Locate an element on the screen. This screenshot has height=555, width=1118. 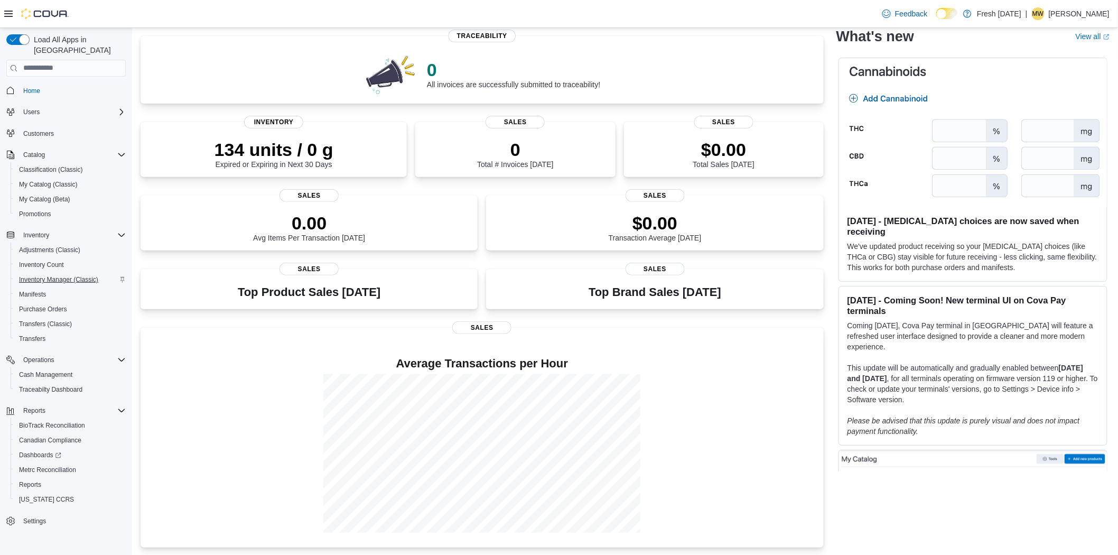
a: Adjustments (Classic) is located at coordinates (50, 250).